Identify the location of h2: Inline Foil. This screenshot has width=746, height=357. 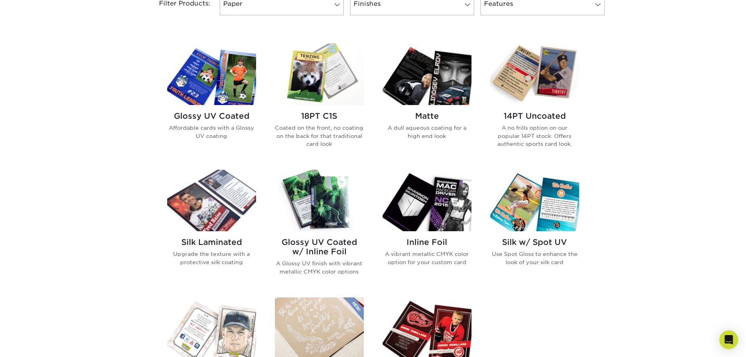
(427, 242).